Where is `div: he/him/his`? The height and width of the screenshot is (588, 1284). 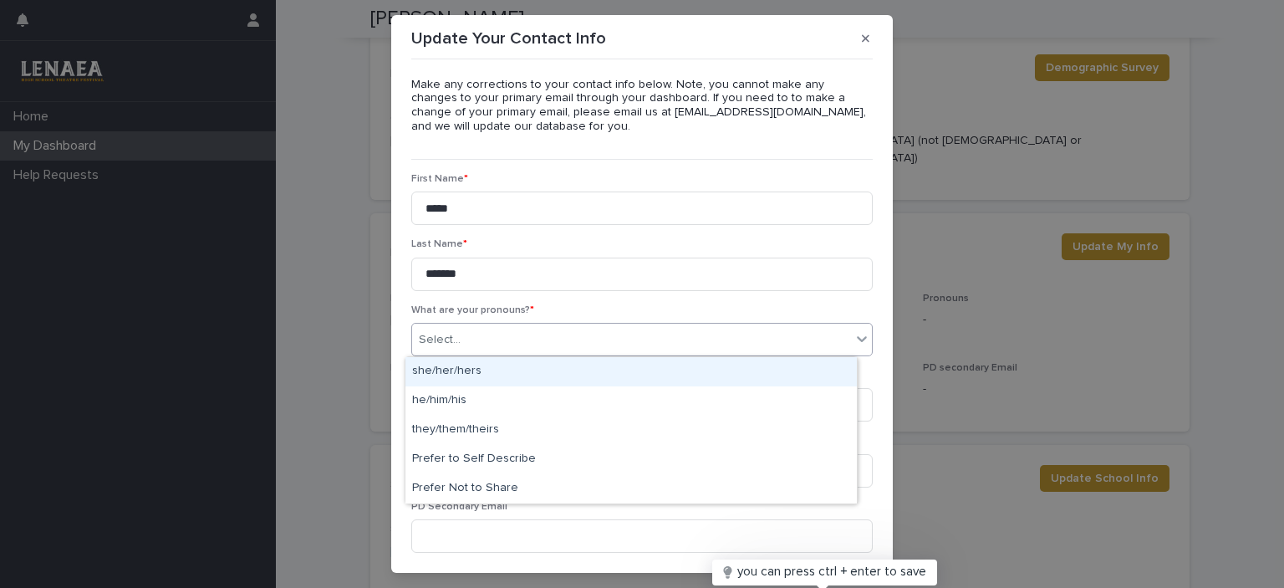 div: he/him/his is located at coordinates (631, 400).